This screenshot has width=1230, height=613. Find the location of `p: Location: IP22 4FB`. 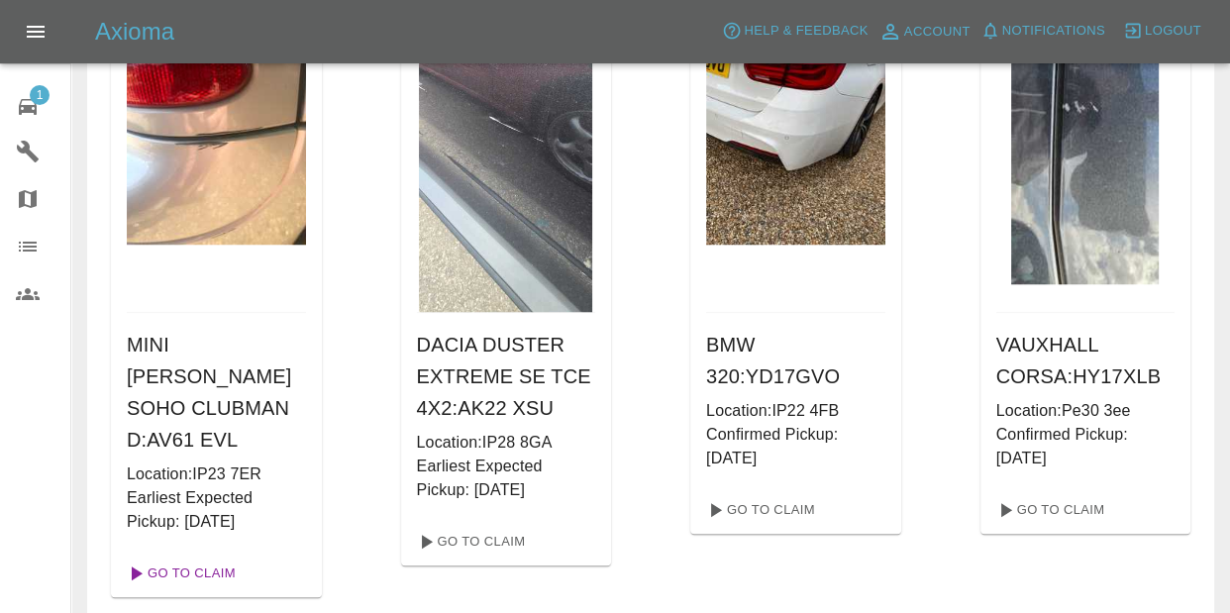

p: Location: IP22 4FB is located at coordinates (795, 411).